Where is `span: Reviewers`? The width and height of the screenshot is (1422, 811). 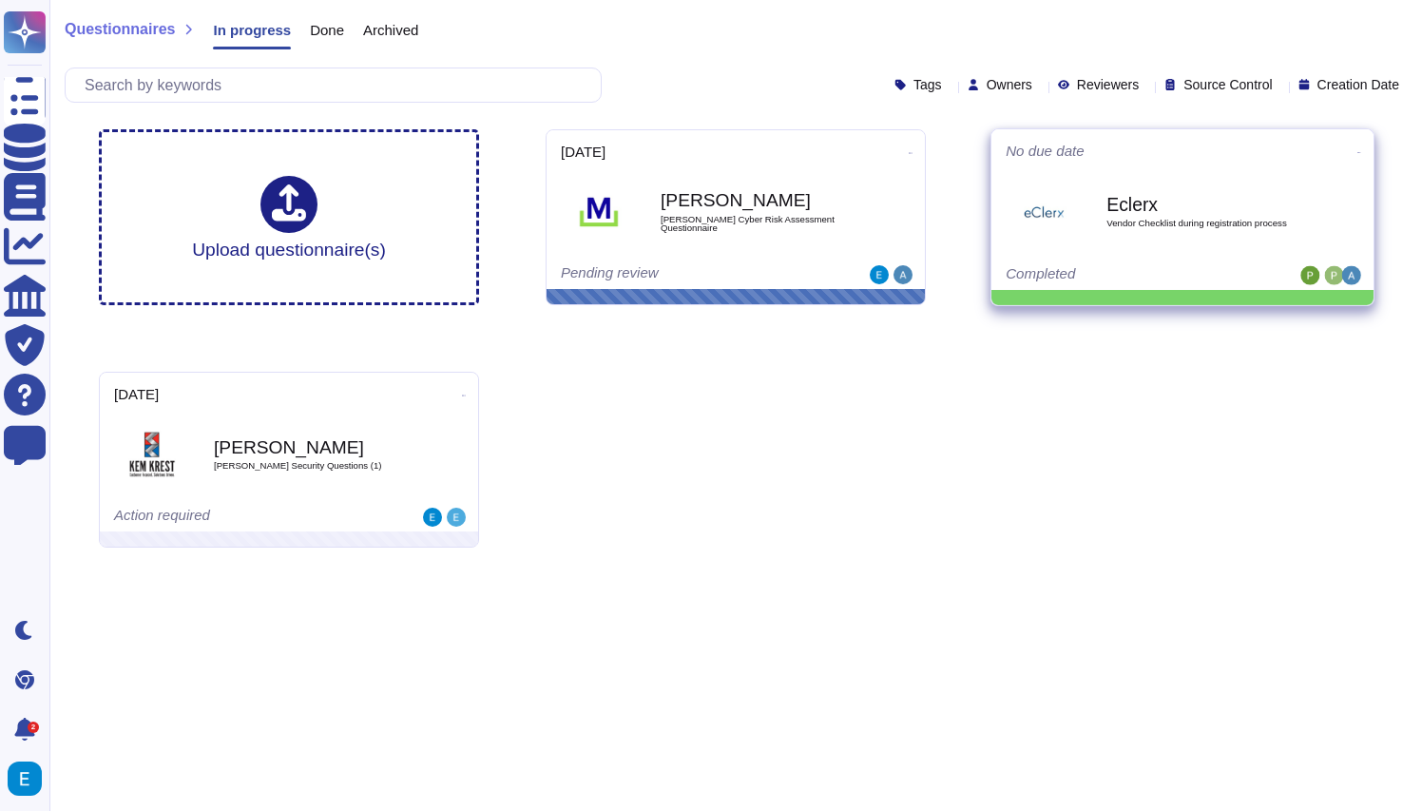 span: Reviewers is located at coordinates (1108, 85).